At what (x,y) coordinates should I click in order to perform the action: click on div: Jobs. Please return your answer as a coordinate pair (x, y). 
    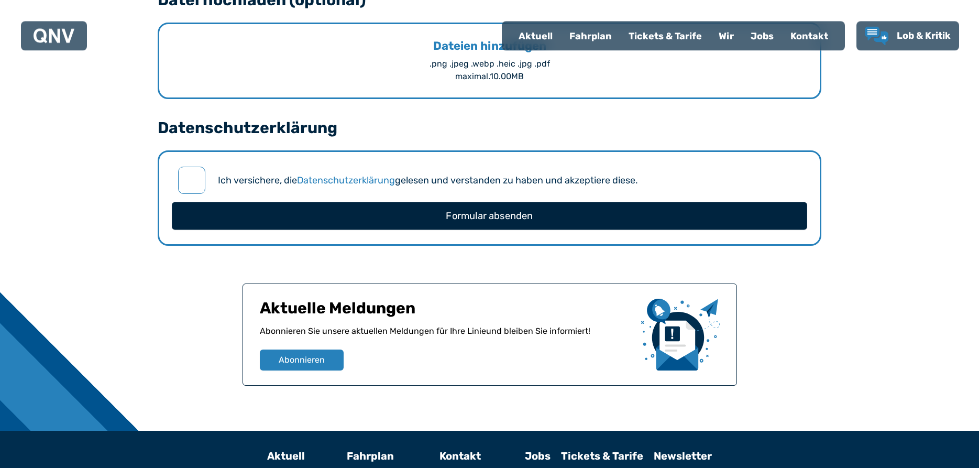
    Looking at the image, I should click on (762, 36).